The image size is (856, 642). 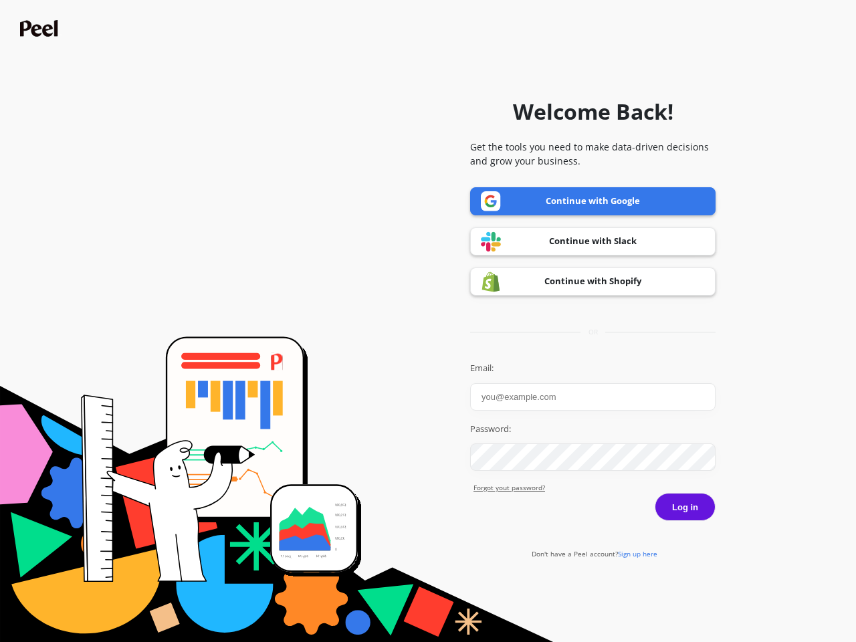 What do you see at coordinates (491, 201) in the screenshot?
I see `img: Google logo` at bounding box center [491, 201].